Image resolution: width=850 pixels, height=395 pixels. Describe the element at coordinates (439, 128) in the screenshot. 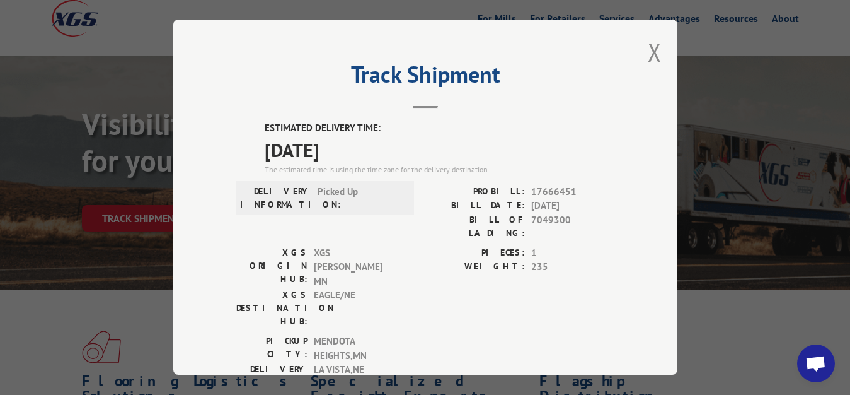

I see `label: ESTIMATED DELIVERY TIME:` at that location.